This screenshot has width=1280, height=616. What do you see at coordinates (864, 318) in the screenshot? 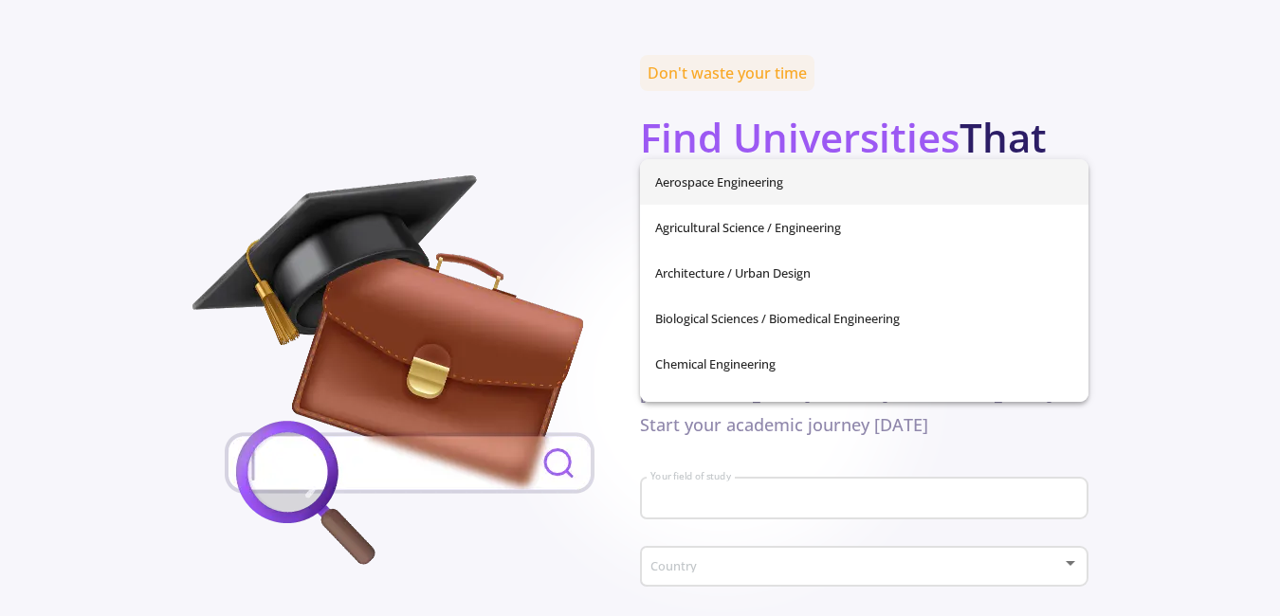
I see `span: Biological Sciences / Biomedical Engineering` at bounding box center [864, 318].